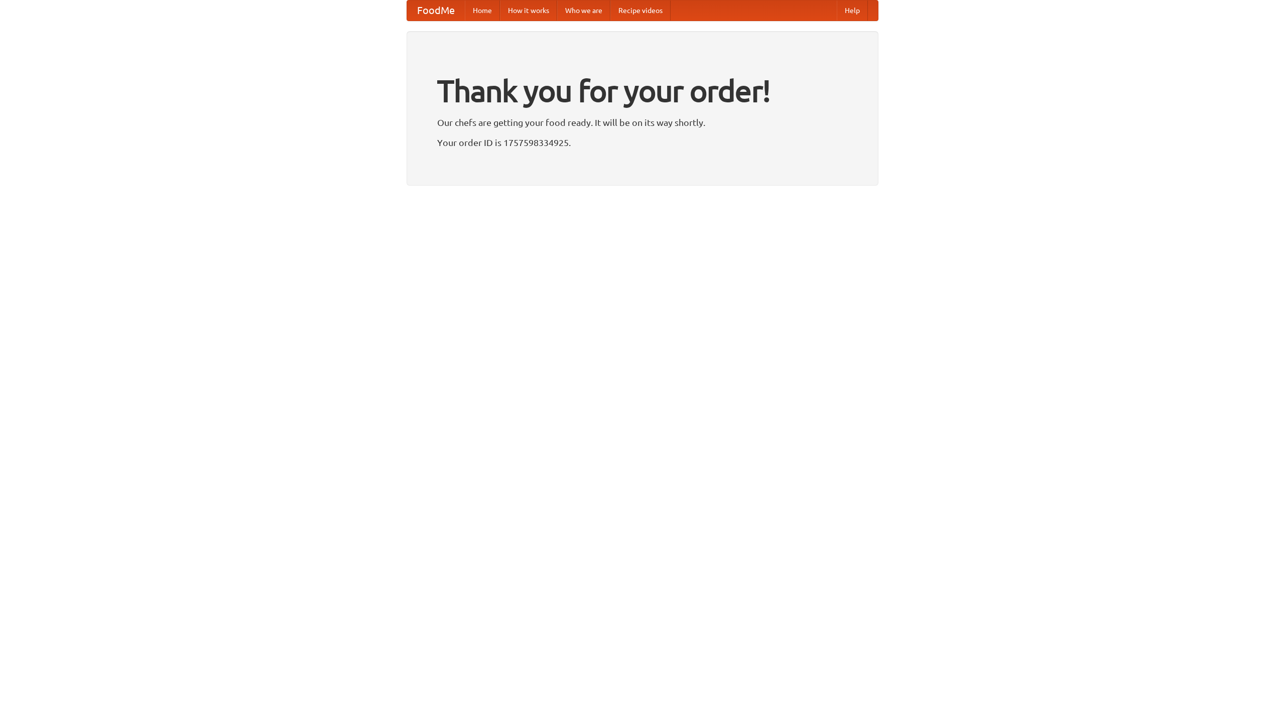  Describe the element at coordinates (482, 11) in the screenshot. I see `a: Home` at that location.